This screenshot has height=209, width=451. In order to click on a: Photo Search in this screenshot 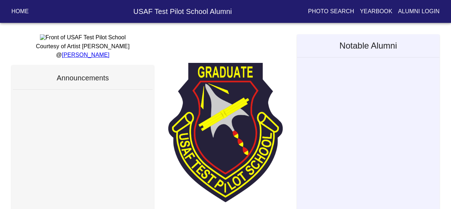, I will do `click(331, 11)`.